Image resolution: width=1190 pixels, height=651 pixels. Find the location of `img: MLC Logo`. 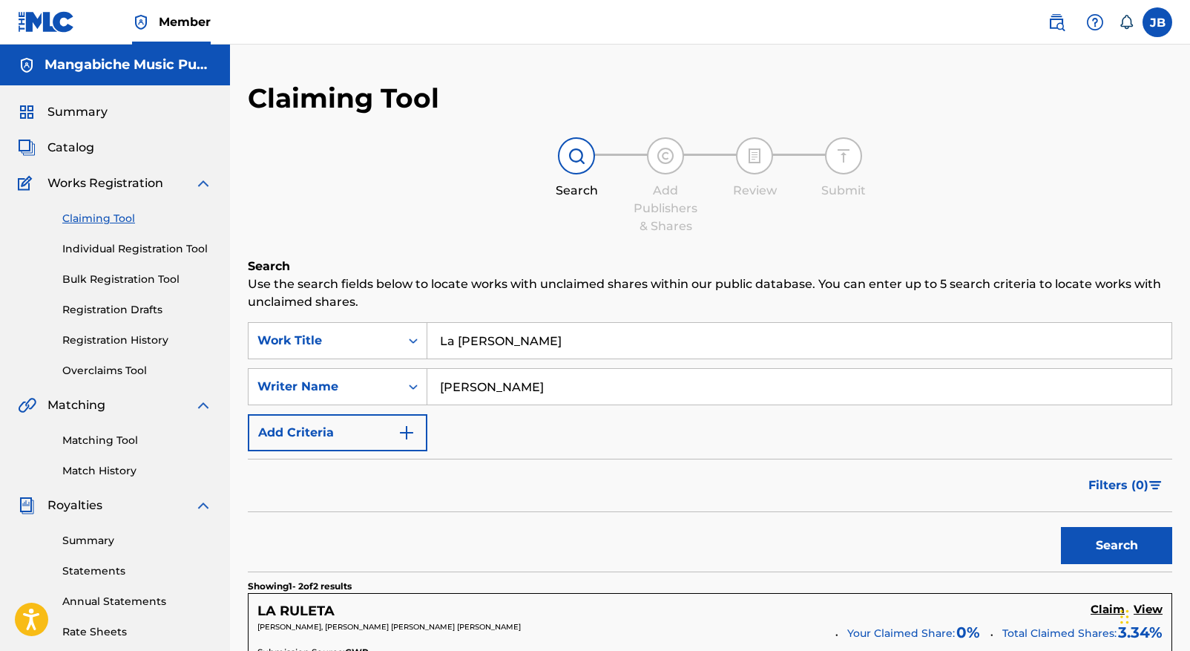

img: MLC Logo is located at coordinates (46, 22).